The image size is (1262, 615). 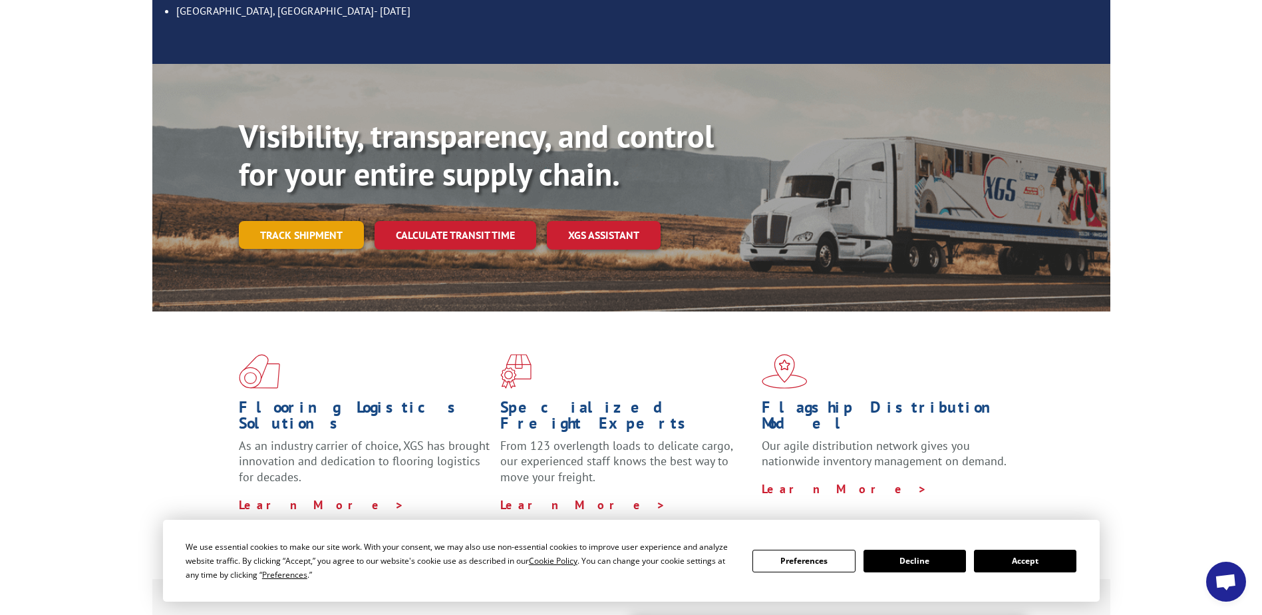 What do you see at coordinates (285, 574) in the screenshot?
I see `span: Preferences` at bounding box center [285, 574].